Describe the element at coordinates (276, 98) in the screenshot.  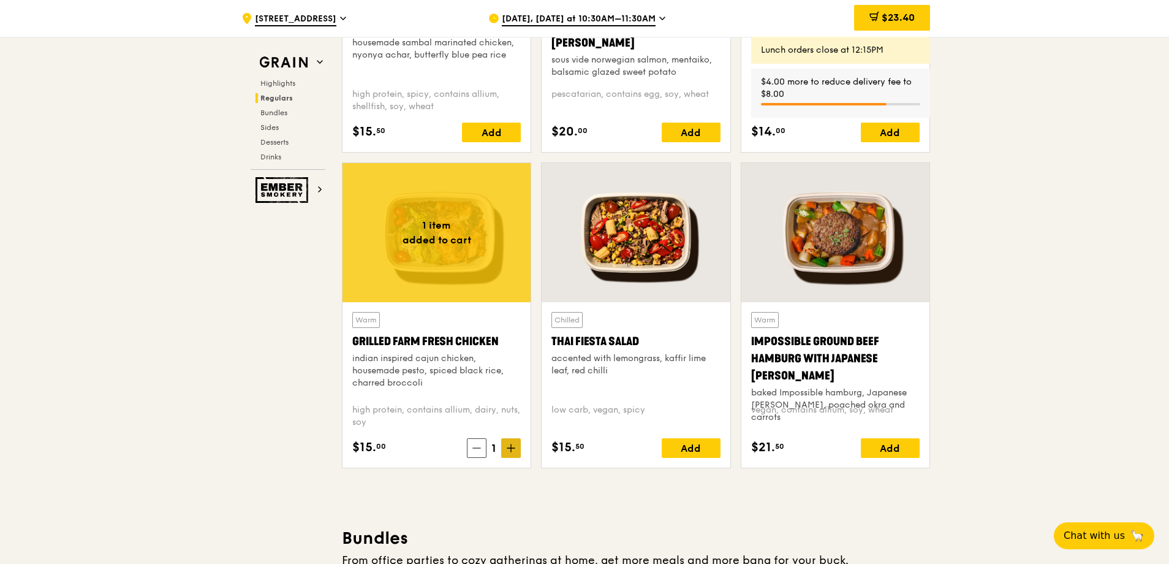
I see `span: Regulars` at that location.